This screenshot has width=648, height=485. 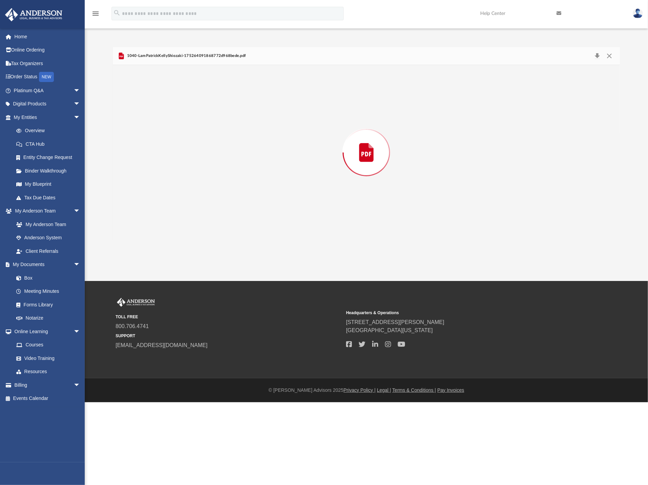 I want to click on a: My Anderson Teamarrow_drop_down, so click(x=46, y=211).